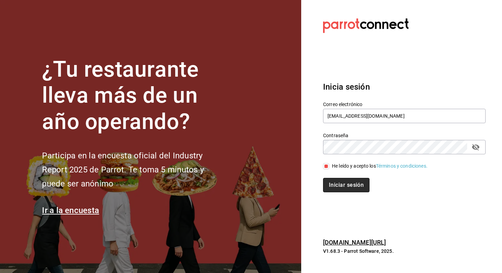 Image resolution: width=502 pixels, height=273 pixels. Describe the element at coordinates (134, 96) in the screenshot. I see `h1: ¿Tu restaurante lleva más de un año operando?` at that location.